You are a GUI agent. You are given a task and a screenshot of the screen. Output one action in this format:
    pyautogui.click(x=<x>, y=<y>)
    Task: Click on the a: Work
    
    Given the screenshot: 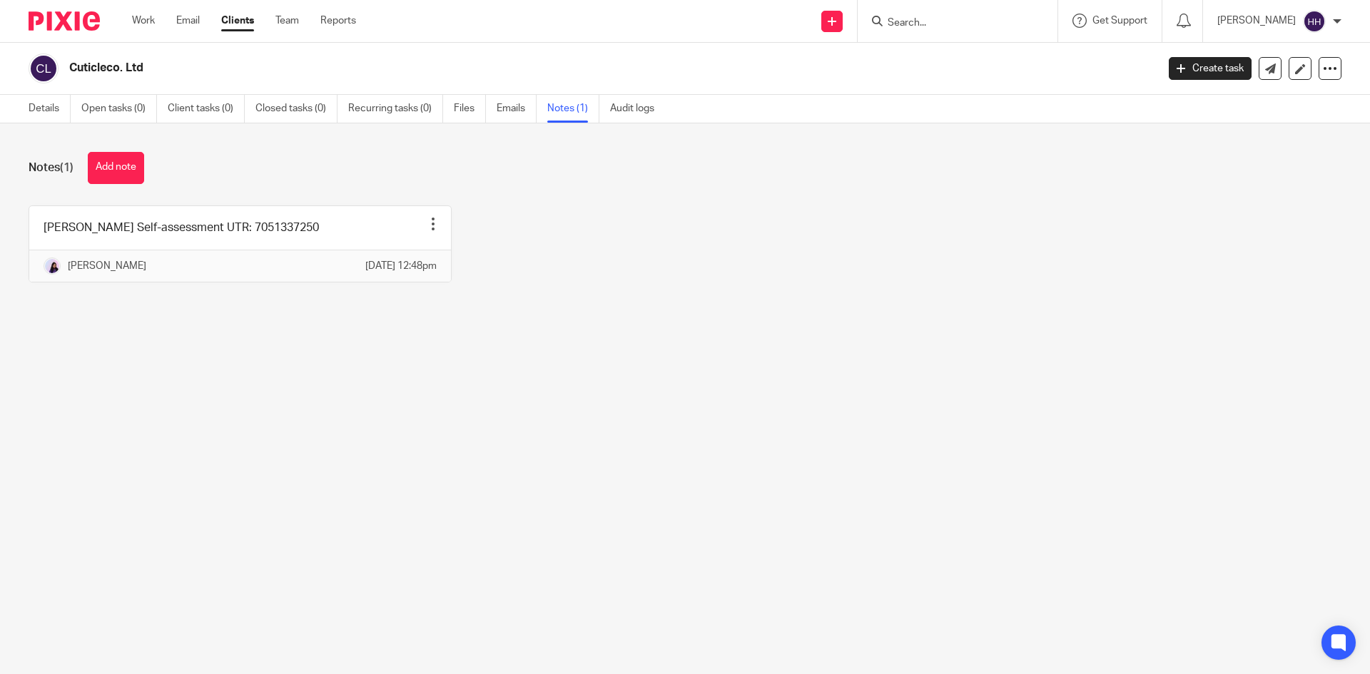 What is the action you would take?
    pyautogui.click(x=143, y=21)
    